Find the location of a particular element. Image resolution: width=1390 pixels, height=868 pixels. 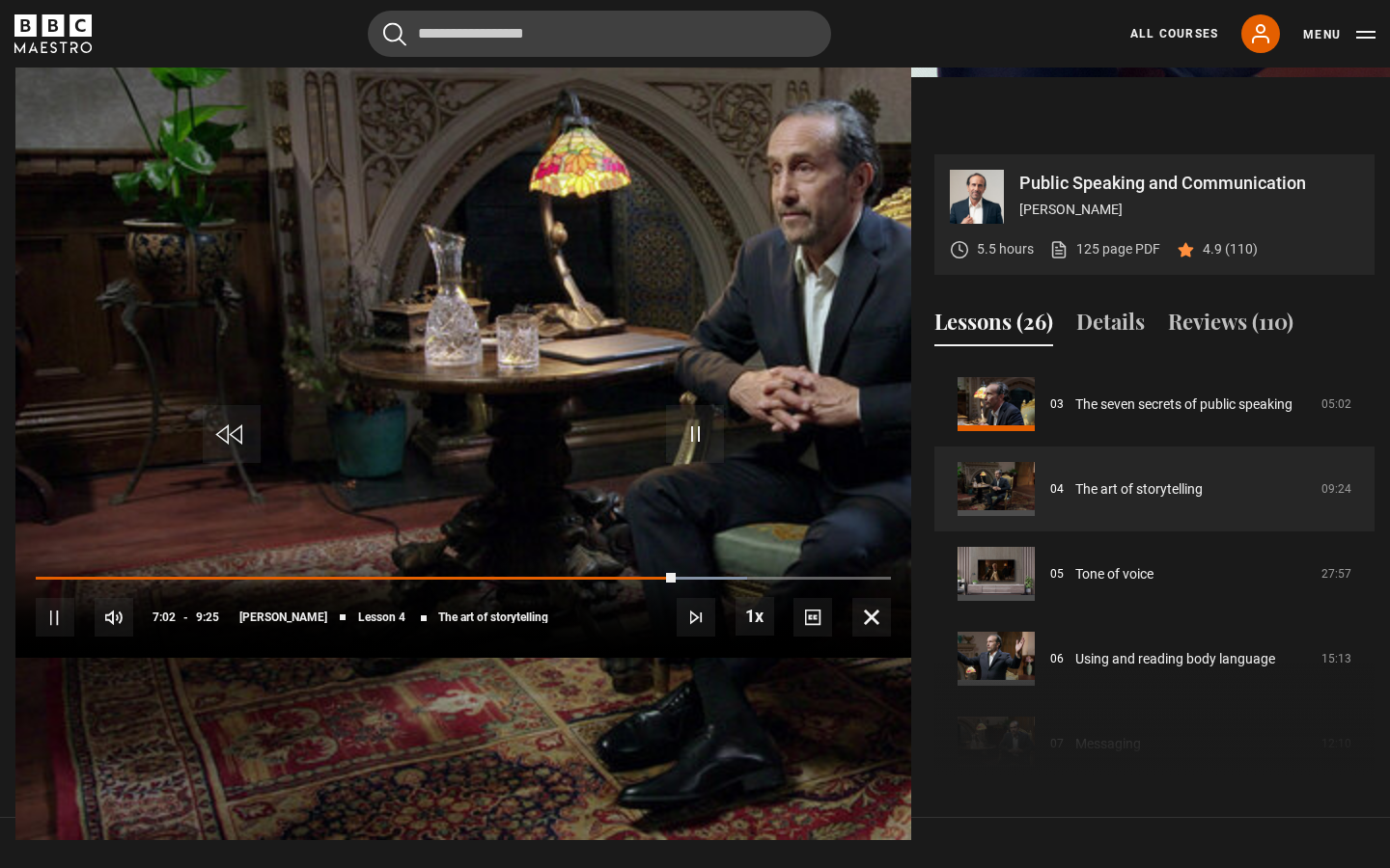

span: Lesson 4 is located at coordinates (381, 617).